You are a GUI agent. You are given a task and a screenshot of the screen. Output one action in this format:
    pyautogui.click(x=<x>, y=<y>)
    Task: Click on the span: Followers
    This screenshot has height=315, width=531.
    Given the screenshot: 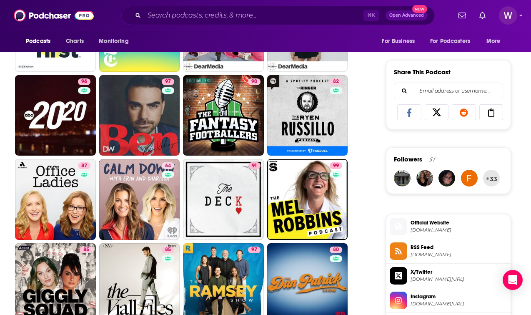 What is the action you would take?
    pyautogui.click(x=408, y=159)
    